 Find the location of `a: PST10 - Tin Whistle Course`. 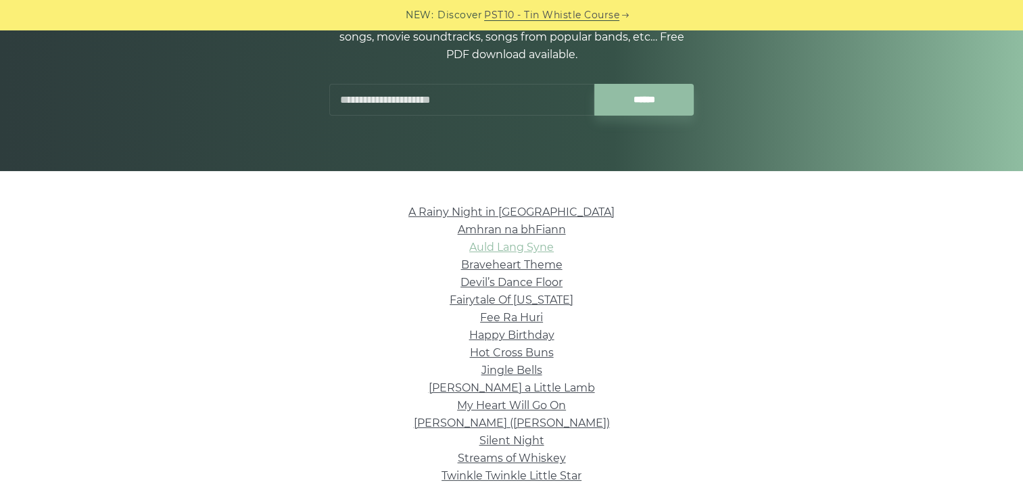

a: PST10 - Tin Whistle Course is located at coordinates (552, 15).